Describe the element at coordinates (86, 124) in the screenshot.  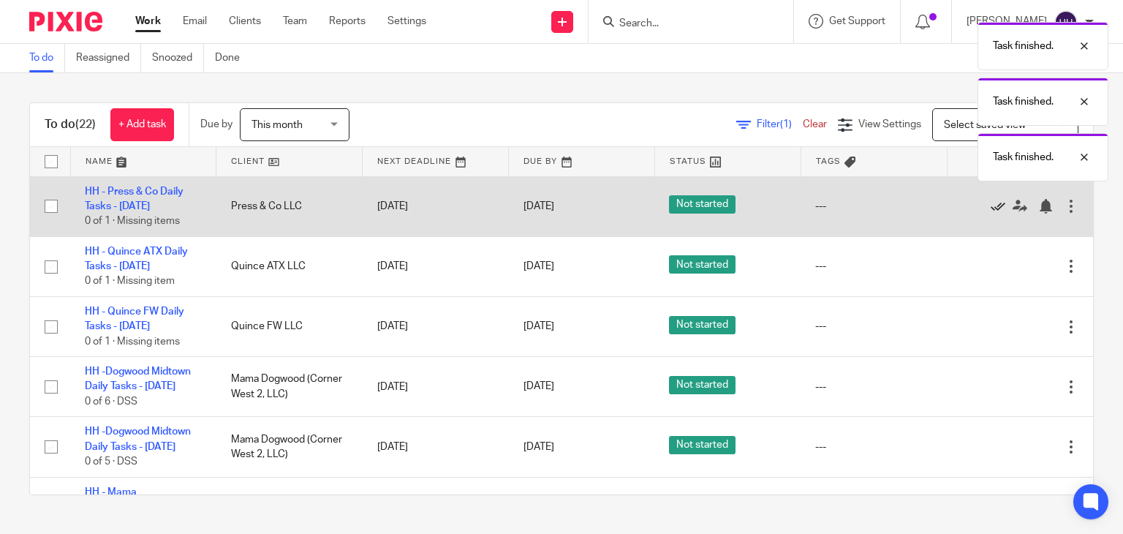
I see `span: (22)` at that location.